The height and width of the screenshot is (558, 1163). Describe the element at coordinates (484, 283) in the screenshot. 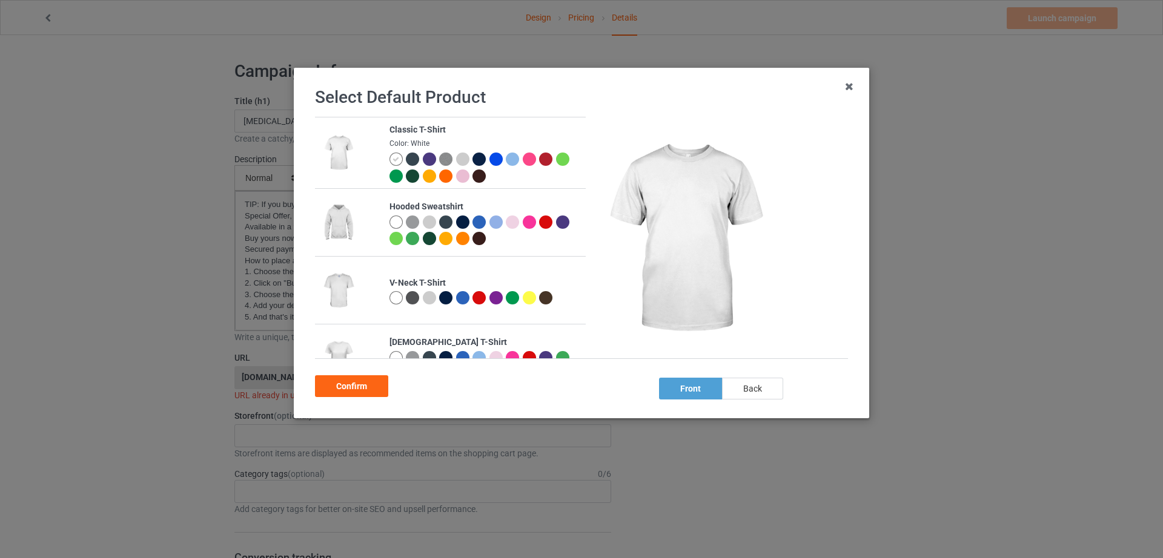

I see `div: V-Neck T-Shirt` at that location.